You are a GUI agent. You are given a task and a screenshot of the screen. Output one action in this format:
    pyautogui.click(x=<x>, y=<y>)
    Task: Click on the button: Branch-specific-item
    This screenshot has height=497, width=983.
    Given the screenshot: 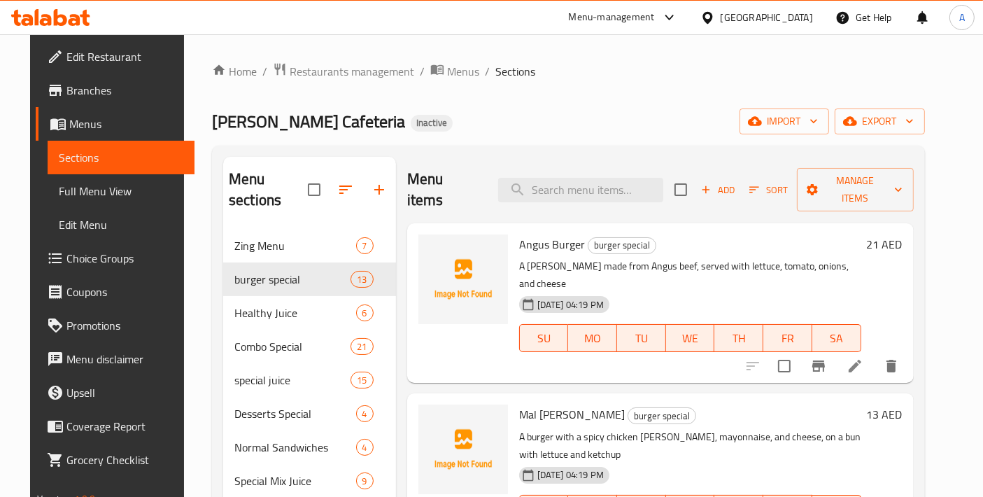 What is the action you would take?
    pyautogui.click(x=819, y=366)
    